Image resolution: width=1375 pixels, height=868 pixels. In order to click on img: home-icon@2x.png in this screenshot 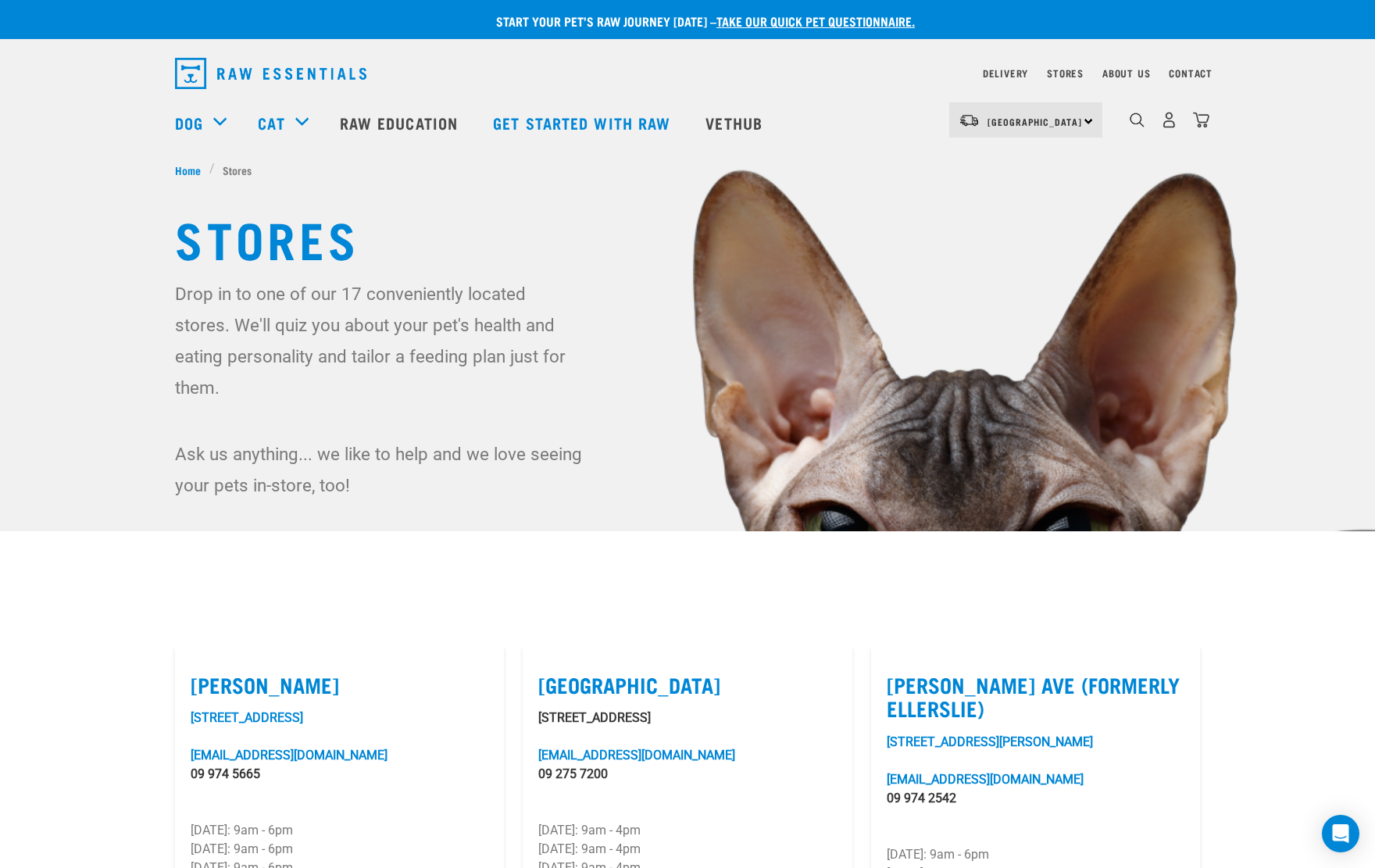, I will do `click(1201, 119)`.